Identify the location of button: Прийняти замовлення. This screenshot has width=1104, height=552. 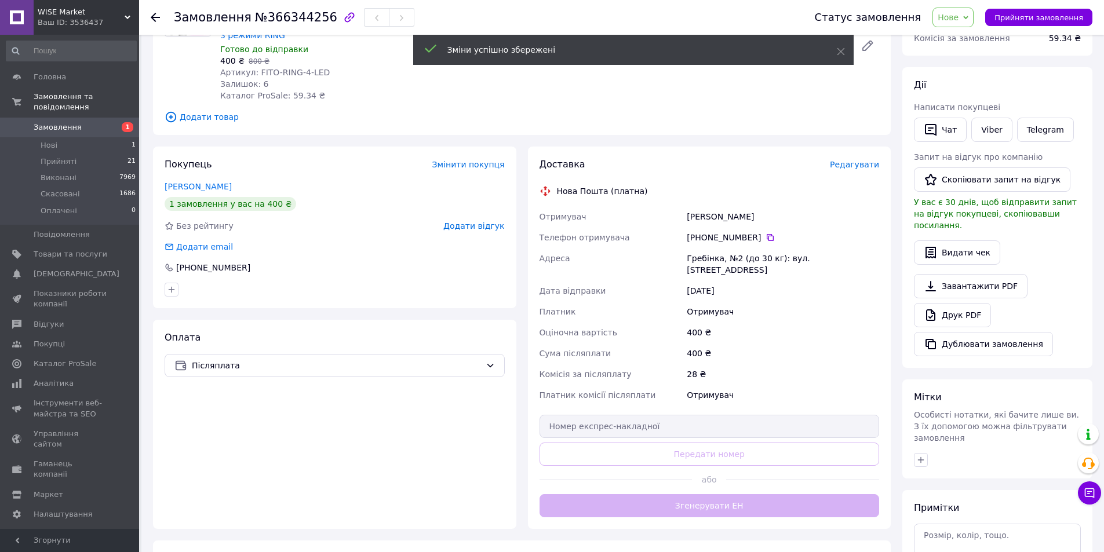
(1039, 17).